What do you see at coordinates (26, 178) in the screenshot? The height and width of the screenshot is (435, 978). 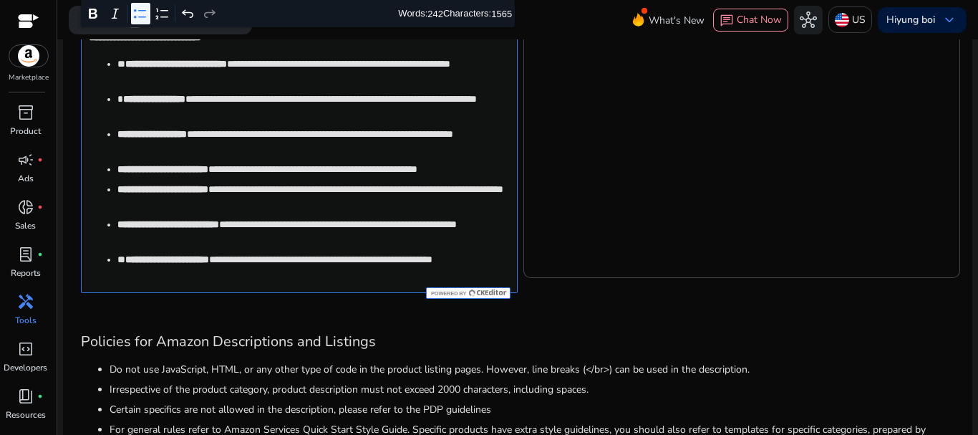 I see `p: Ads` at bounding box center [26, 178].